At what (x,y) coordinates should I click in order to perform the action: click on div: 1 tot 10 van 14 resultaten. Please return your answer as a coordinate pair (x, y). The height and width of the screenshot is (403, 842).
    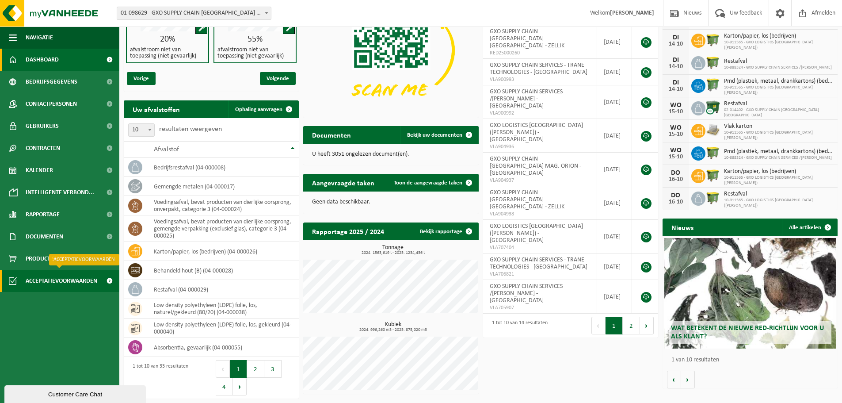
    Looking at the image, I should click on (518, 325).